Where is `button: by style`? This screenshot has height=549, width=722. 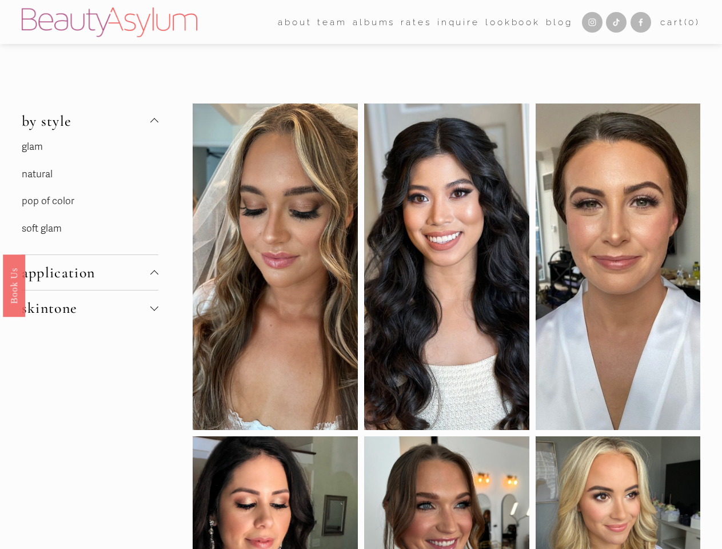
button: by style is located at coordinates (90, 121).